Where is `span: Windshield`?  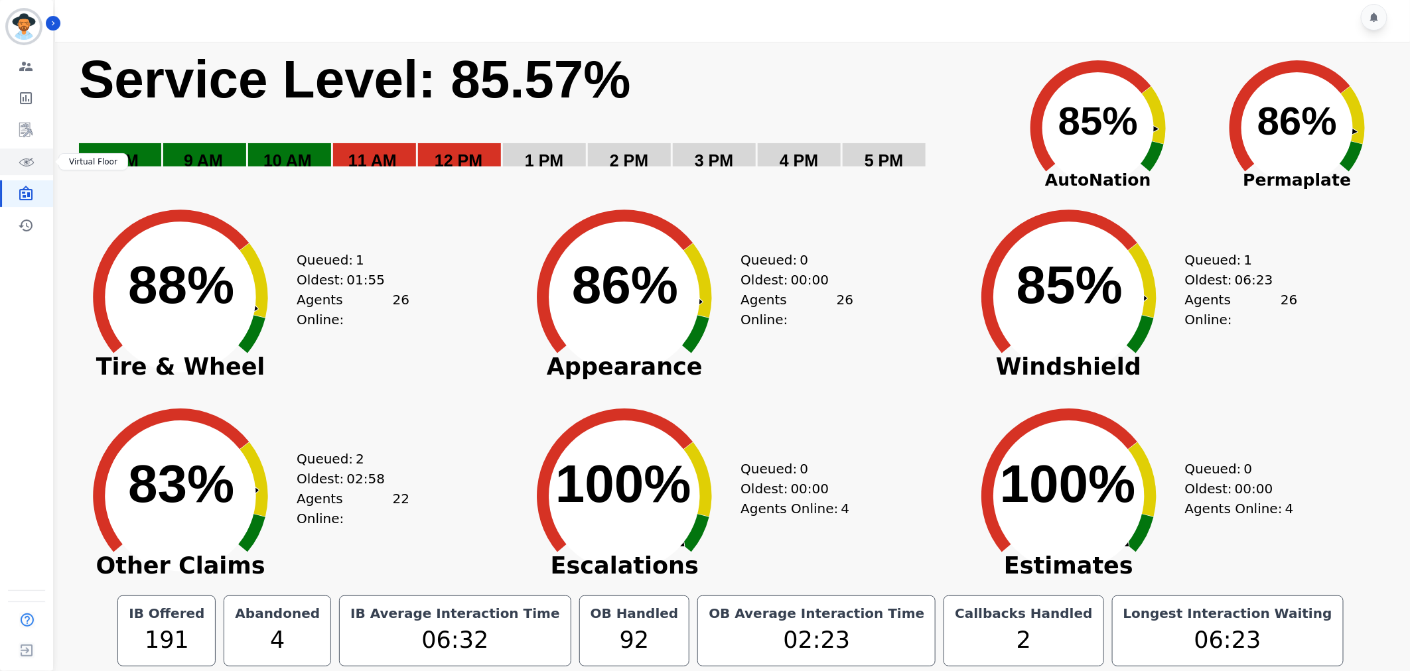 span: Windshield is located at coordinates (1069, 367).